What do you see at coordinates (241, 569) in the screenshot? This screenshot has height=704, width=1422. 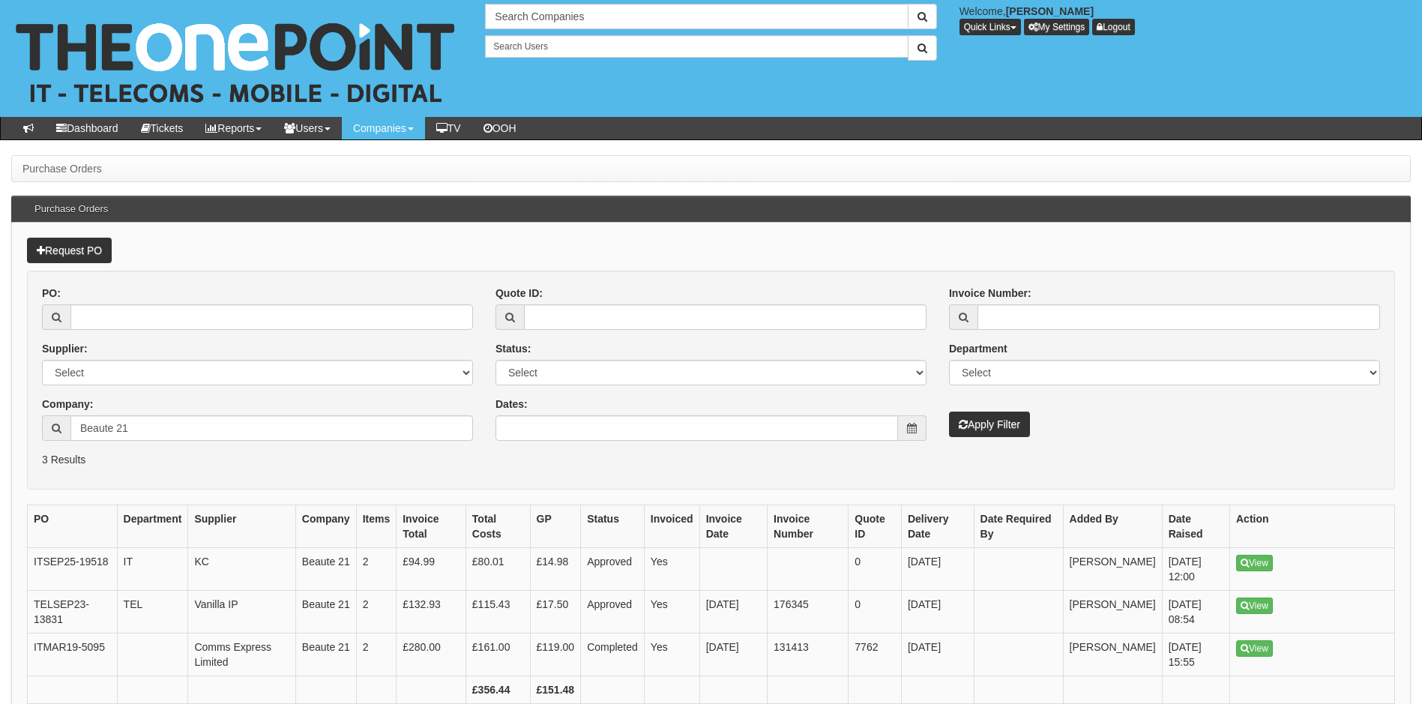 I see `td: KC` at bounding box center [241, 569].